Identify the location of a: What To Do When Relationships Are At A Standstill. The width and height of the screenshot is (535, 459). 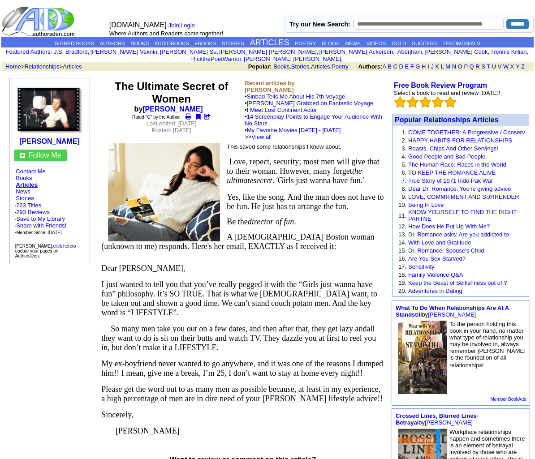
(452, 311).